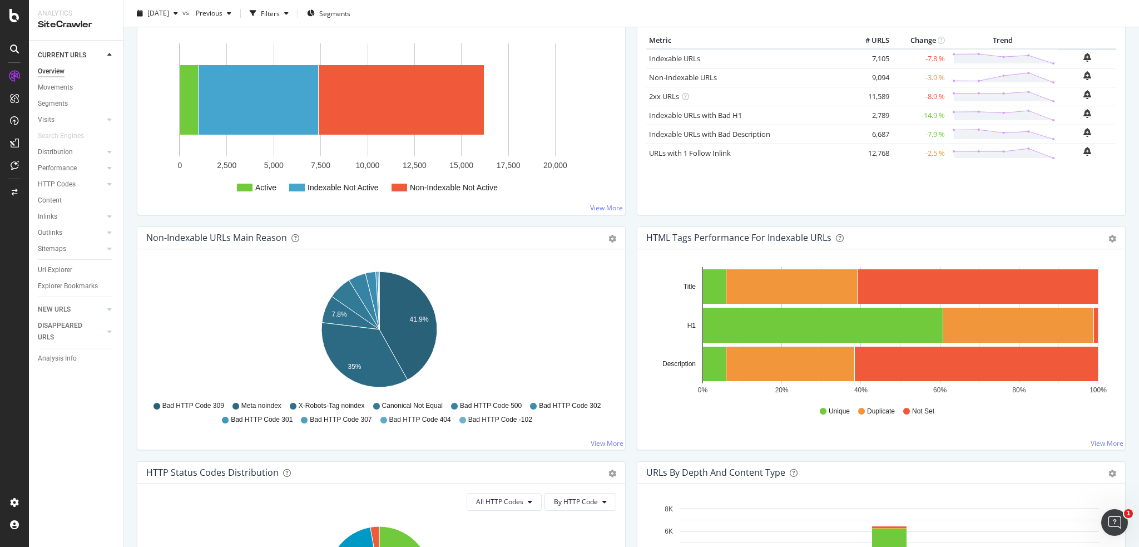 The width and height of the screenshot is (1139, 547). Describe the element at coordinates (870, 96) in the screenshot. I see `td: 11,589` at that location.